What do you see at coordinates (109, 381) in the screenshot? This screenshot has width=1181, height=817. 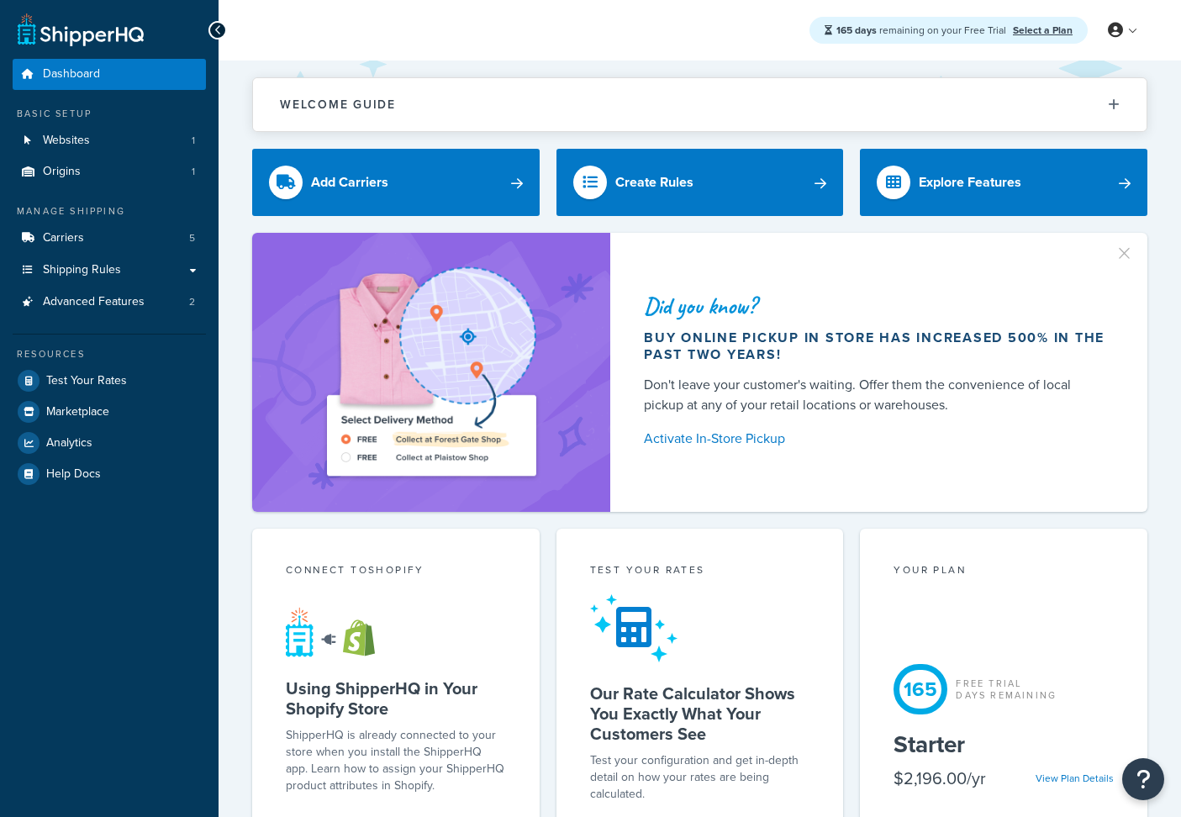 I see `a: Test Your Rates` at bounding box center [109, 381].